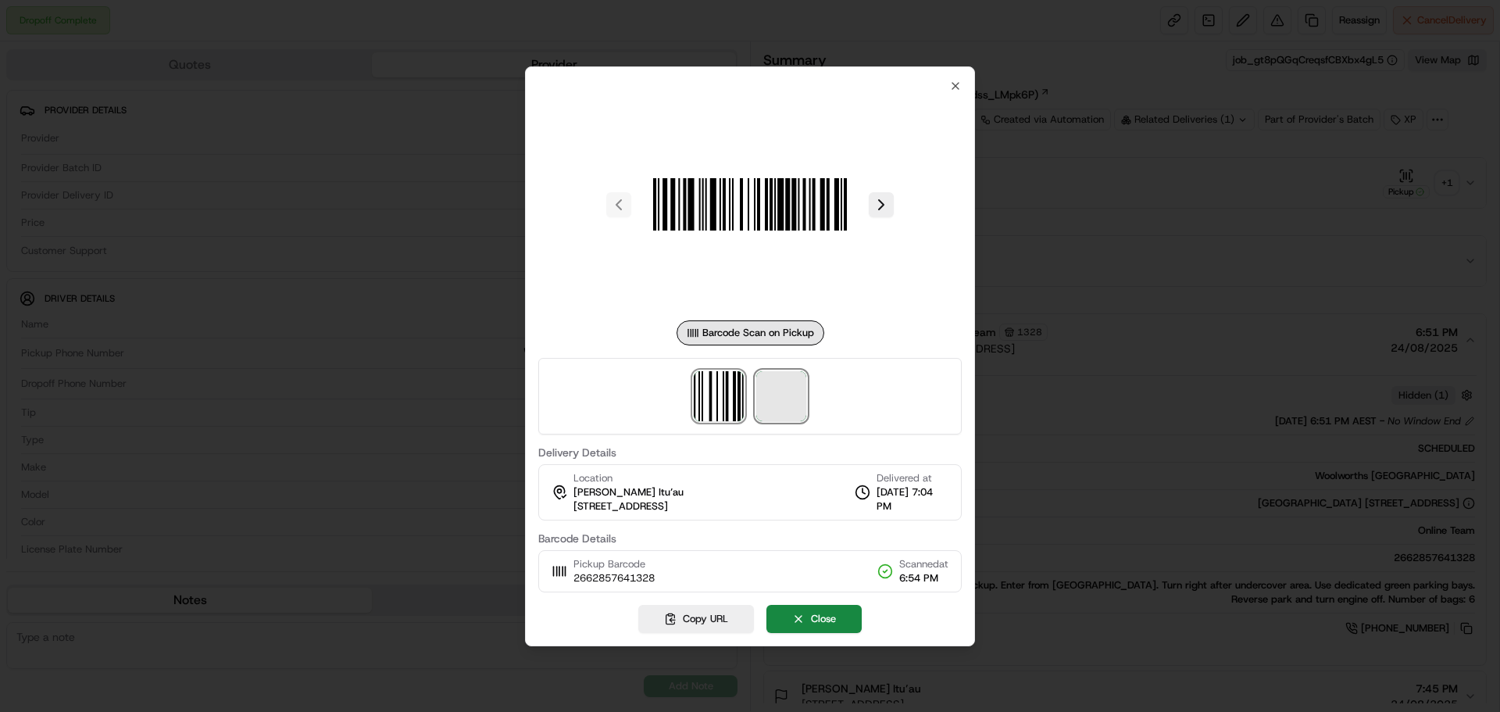  What do you see at coordinates (750, 452) in the screenshot?
I see `label: Delivery Details` at bounding box center [750, 452].